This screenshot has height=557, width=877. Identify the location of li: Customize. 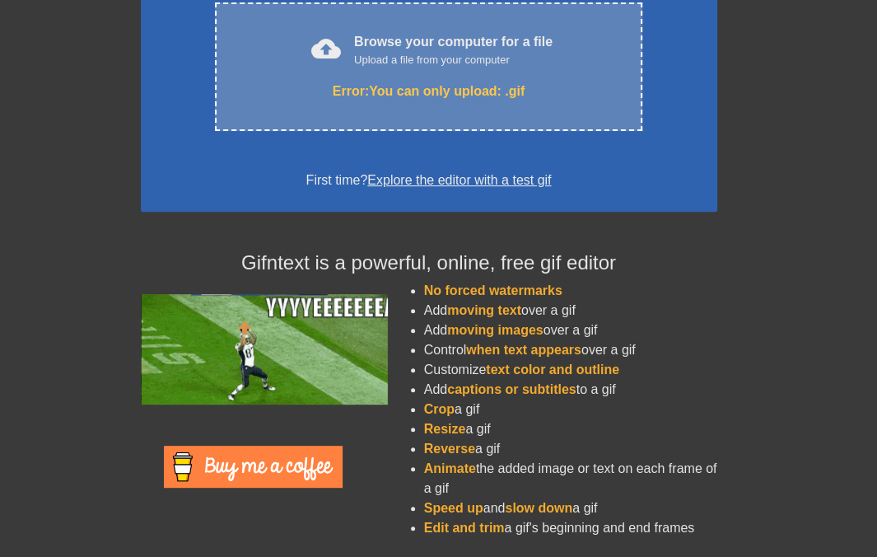
(571, 370).